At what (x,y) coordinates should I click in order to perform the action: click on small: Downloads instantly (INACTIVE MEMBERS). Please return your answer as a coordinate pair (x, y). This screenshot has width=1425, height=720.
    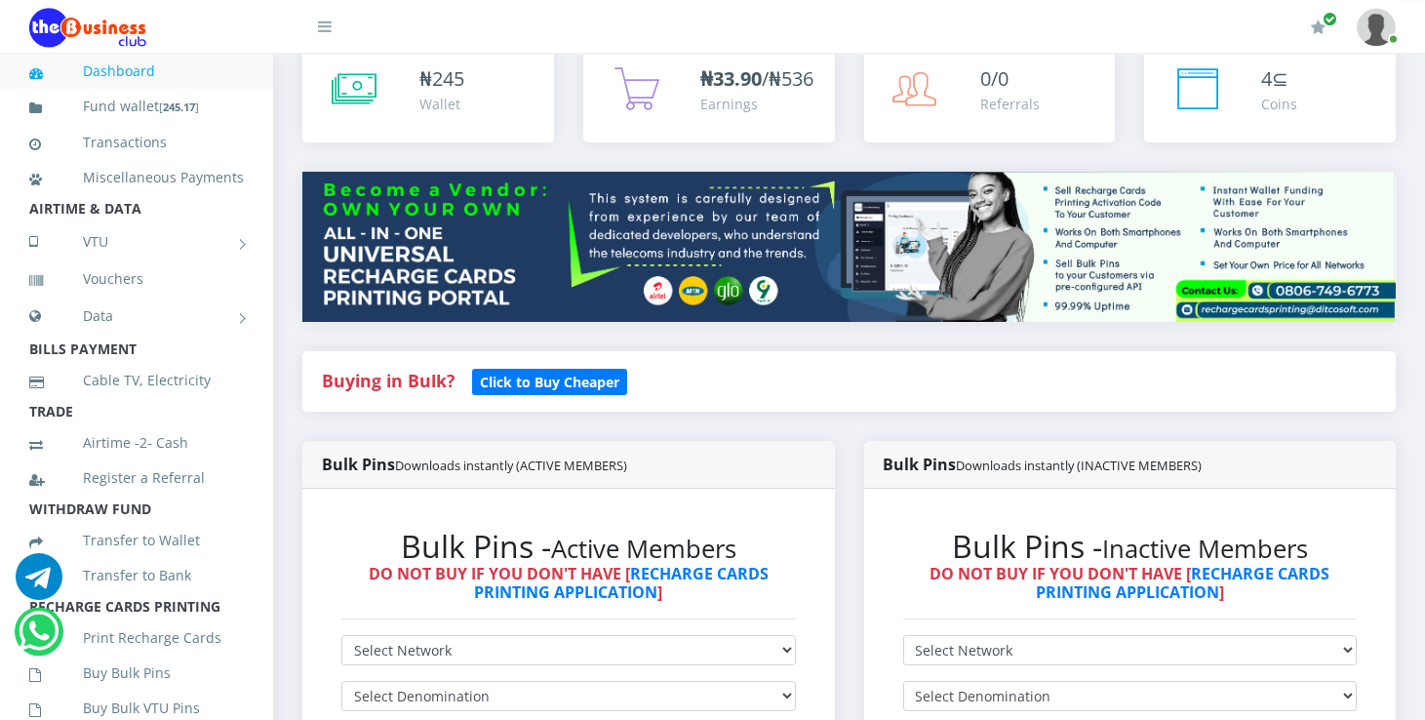
    Looking at the image, I should click on (1080, 465).